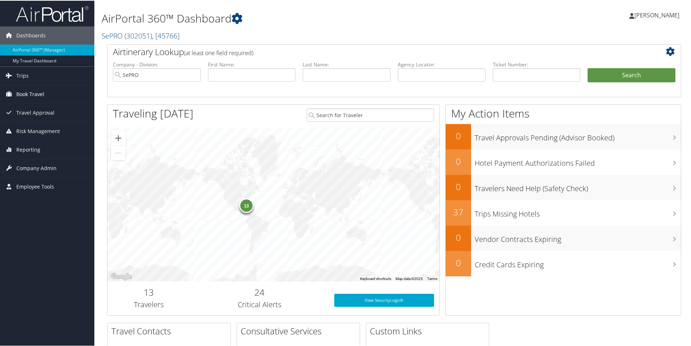 The height and width of the screenshot is (346, 691). What do you see at coordinates (121, 276) in the screenshot?
I see `img: Google` at bounding box center [121, 276].